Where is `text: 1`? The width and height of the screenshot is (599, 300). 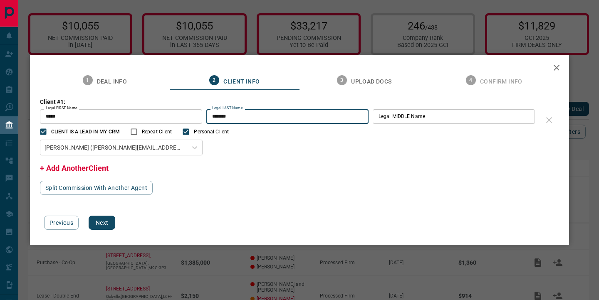
text: 1 is located at coordinates (87, 80).